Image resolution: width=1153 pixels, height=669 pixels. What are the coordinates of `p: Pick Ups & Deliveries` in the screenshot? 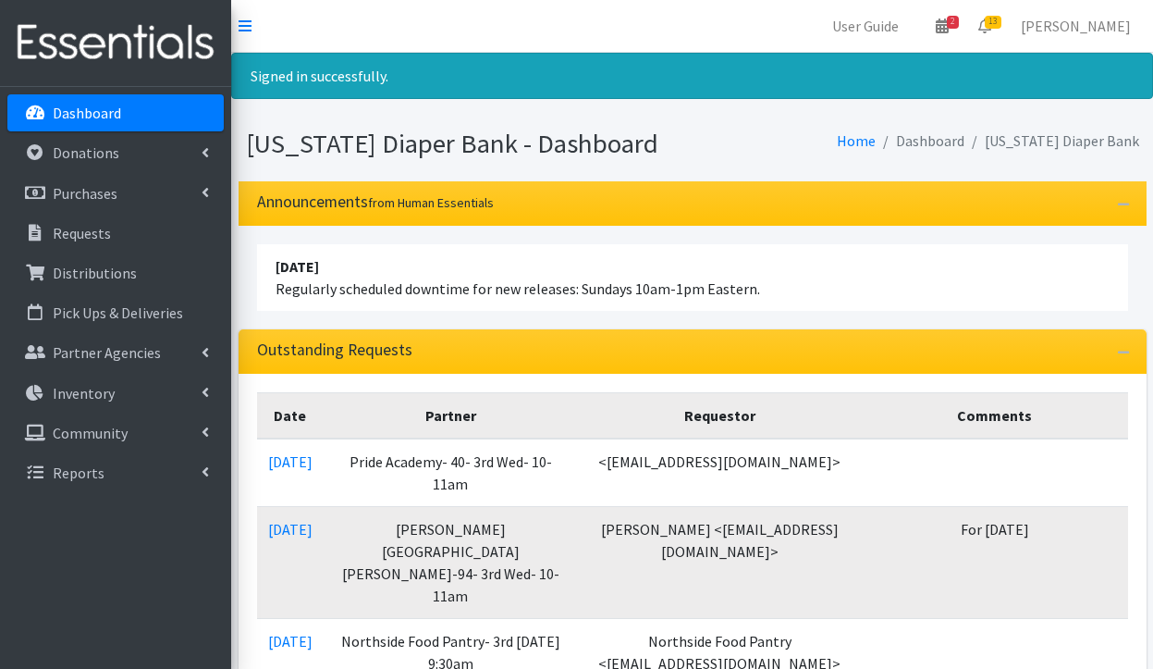 It's located at (117, 313).